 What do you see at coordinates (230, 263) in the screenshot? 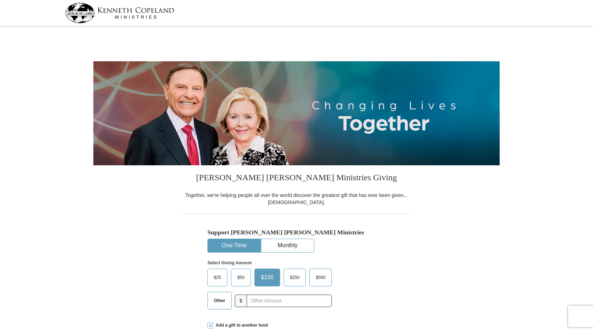
I see `strong: Select Giving Amount` at bounding box center [230, 263].